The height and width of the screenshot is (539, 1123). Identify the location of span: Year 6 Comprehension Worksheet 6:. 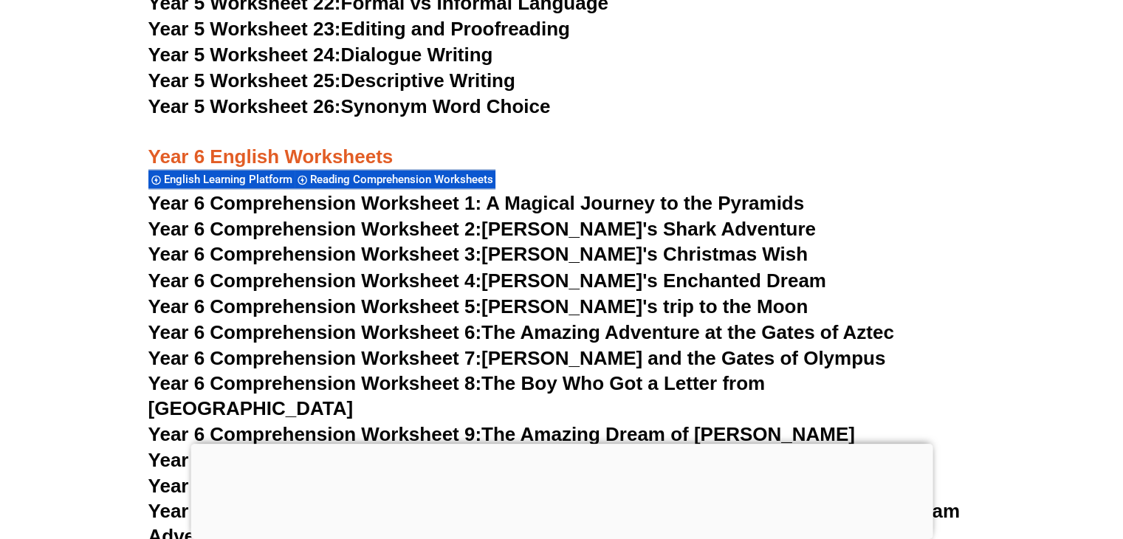
(315, 332).